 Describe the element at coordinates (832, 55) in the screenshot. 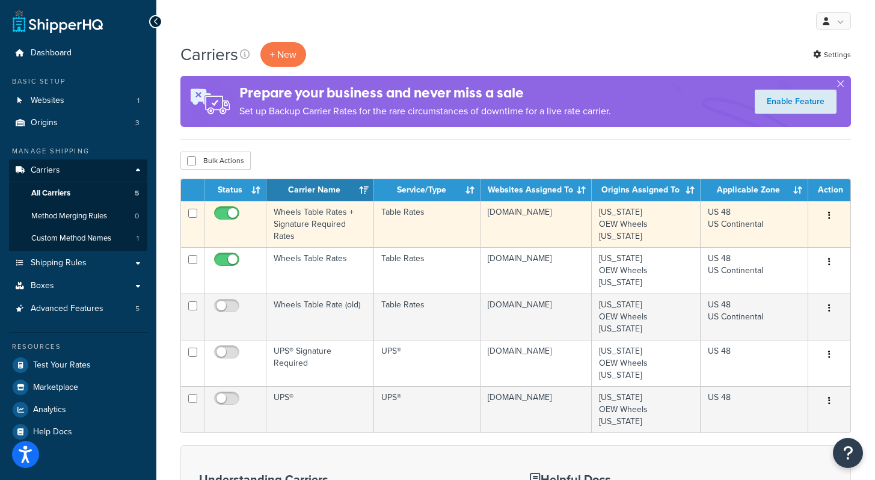

I see `a: Settings` at that location.